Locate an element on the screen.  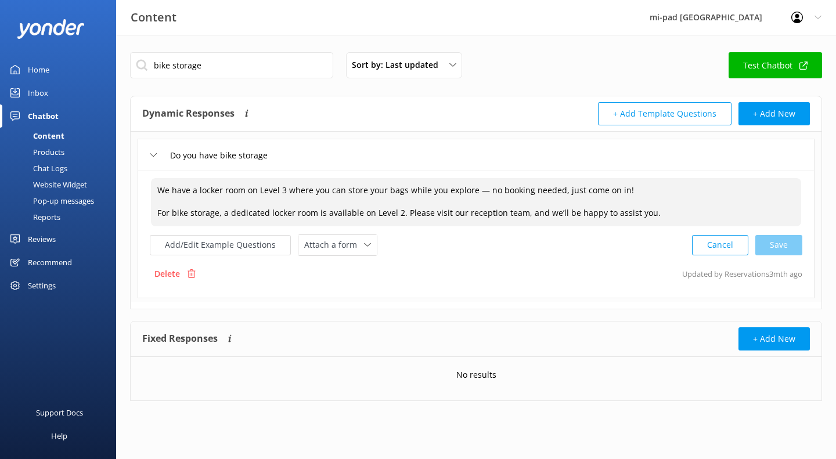
a: Website Widget is located at coordinates (62, 185).